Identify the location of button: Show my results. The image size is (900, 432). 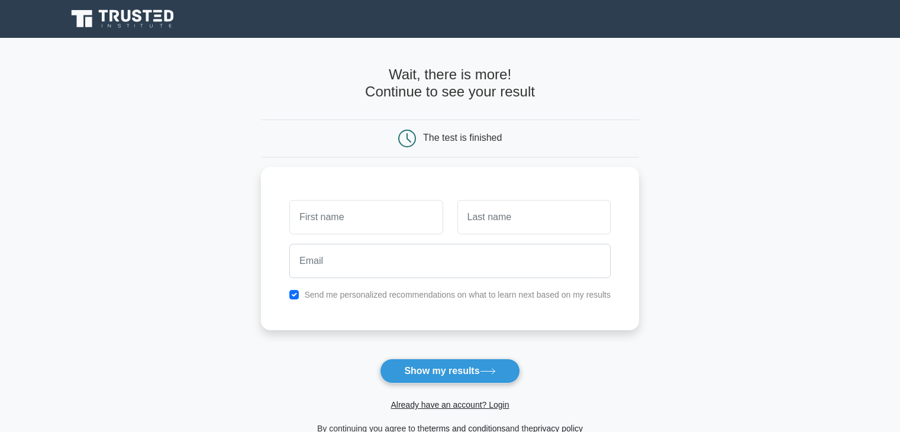
(450, 371).